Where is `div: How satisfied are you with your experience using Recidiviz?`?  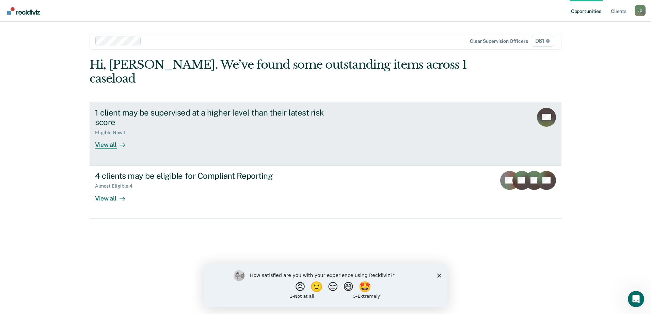
div: How satisfied are you with your experience using Recidiviz? is located at coordinates (125, 12).